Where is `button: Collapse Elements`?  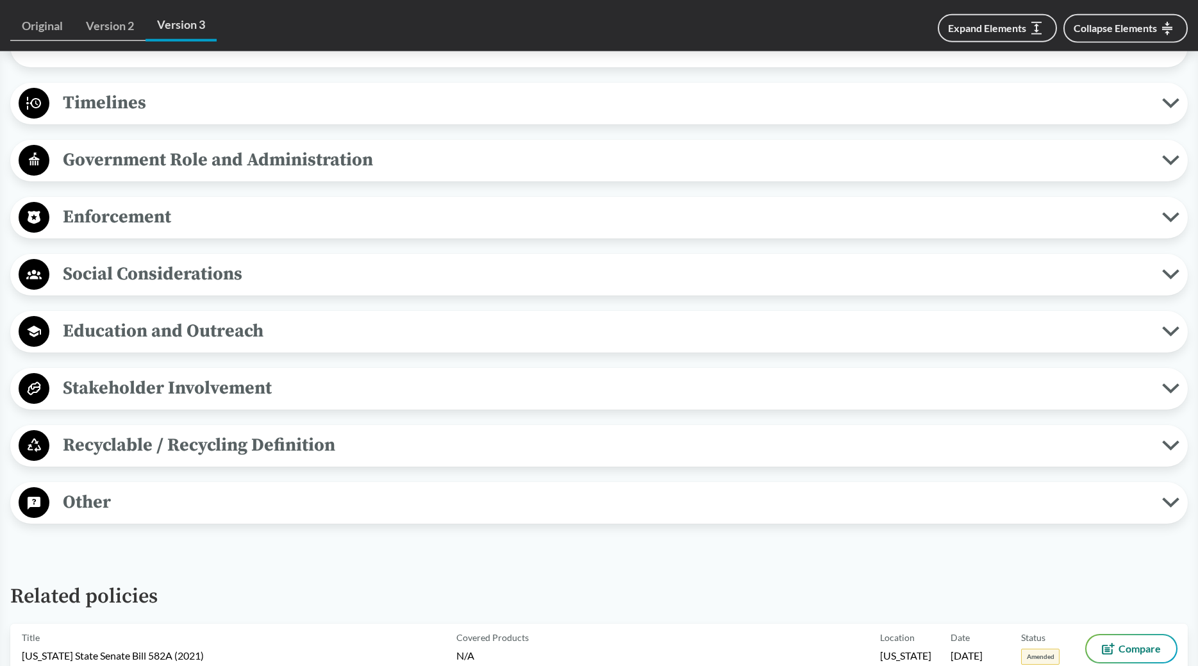
button: Collapse Elements is located at coordinates (1126, 28).